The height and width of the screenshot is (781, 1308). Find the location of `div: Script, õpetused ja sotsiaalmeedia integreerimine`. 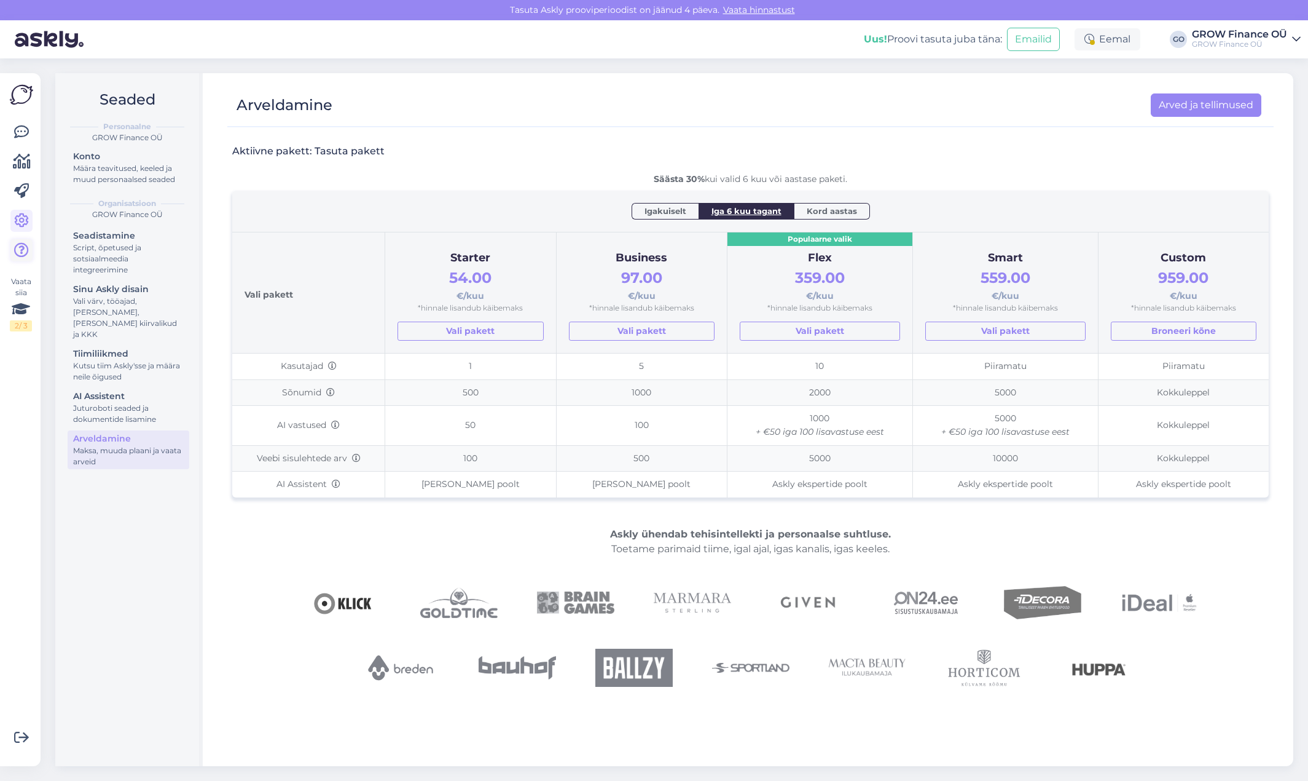

div: Script, õpetused ja sotsiaalmeedia integreerimine is located at coordinates (128, 259).